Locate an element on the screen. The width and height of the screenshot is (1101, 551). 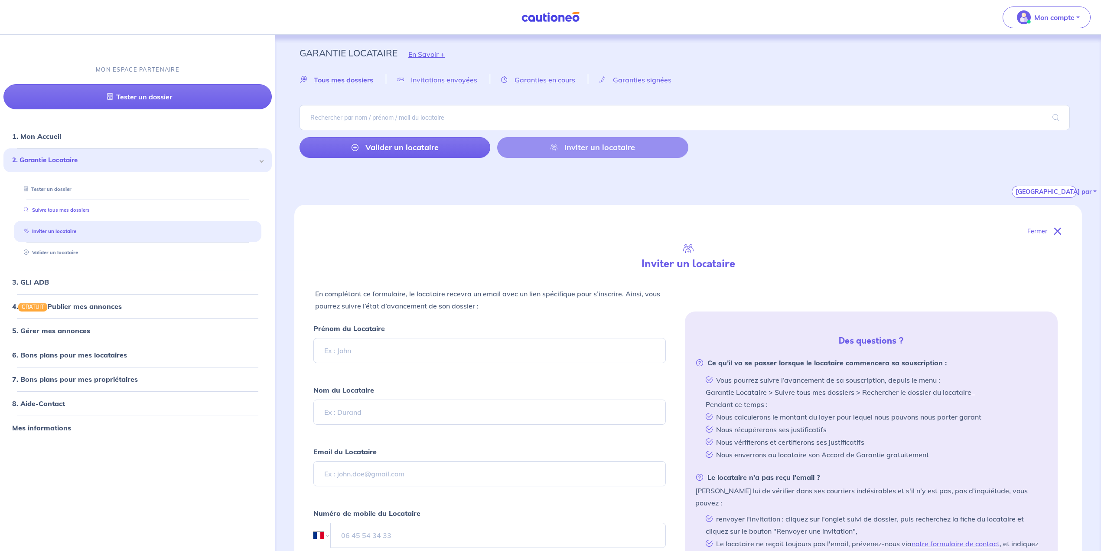
a: notre formulaire de contact is located at coordinates (955, 543).